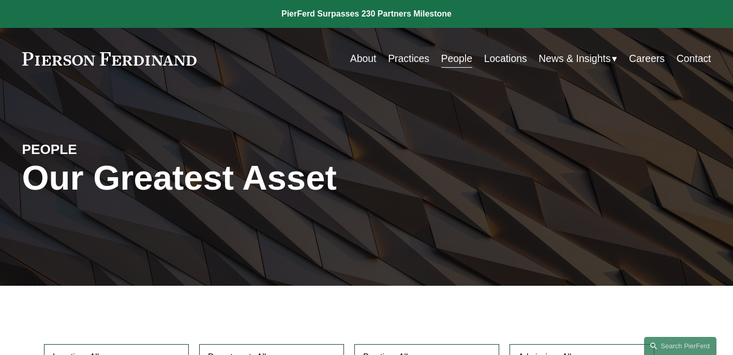 The image size is (733, 355). I want to click on a: Contact, so click(694, 58).